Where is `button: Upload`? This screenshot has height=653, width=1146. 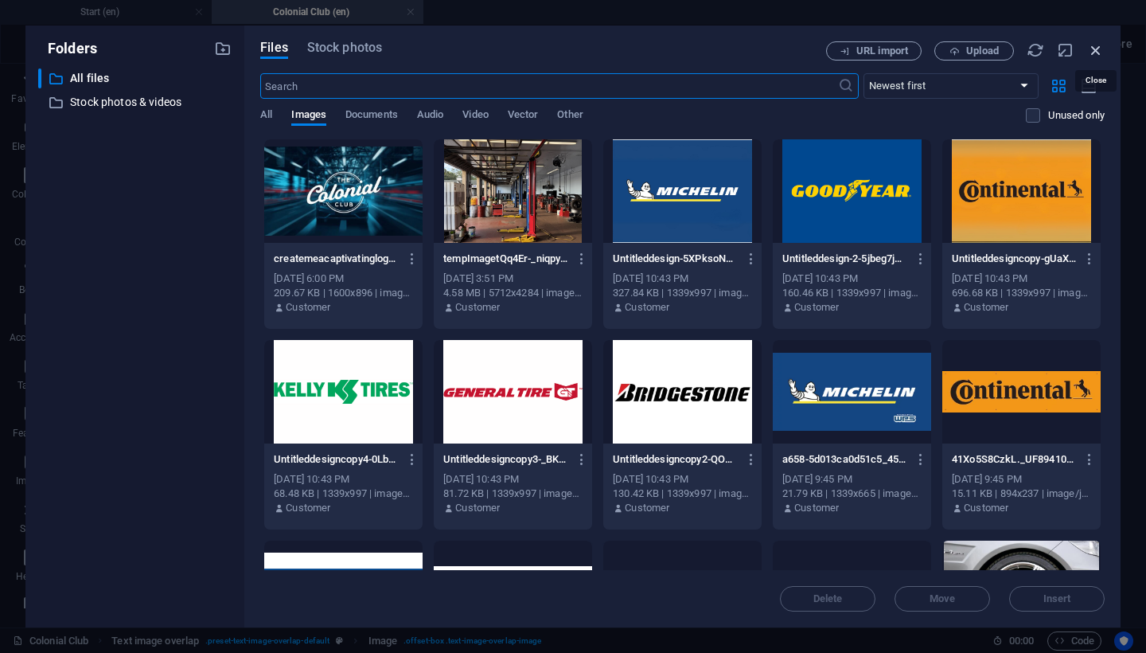 button: Upload is located at coordinates (974, 51).